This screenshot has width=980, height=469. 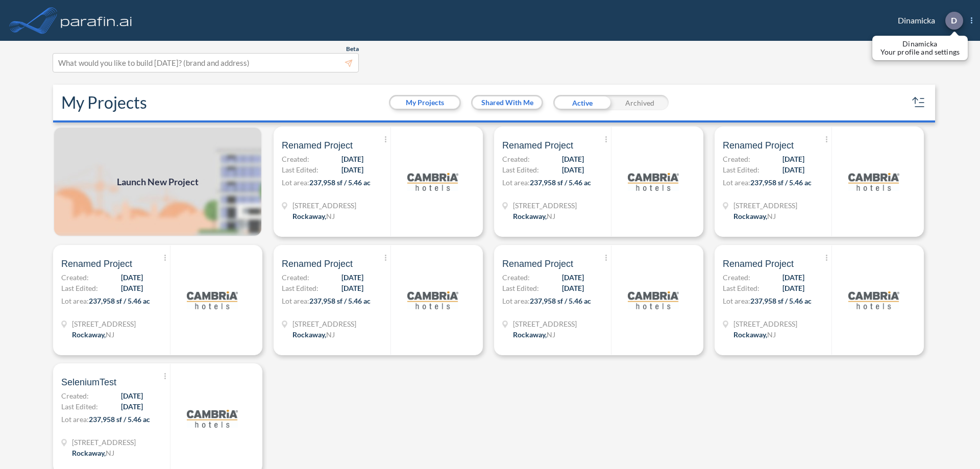 I want to click on a: Launch New Project, so click(x=158, y=182).